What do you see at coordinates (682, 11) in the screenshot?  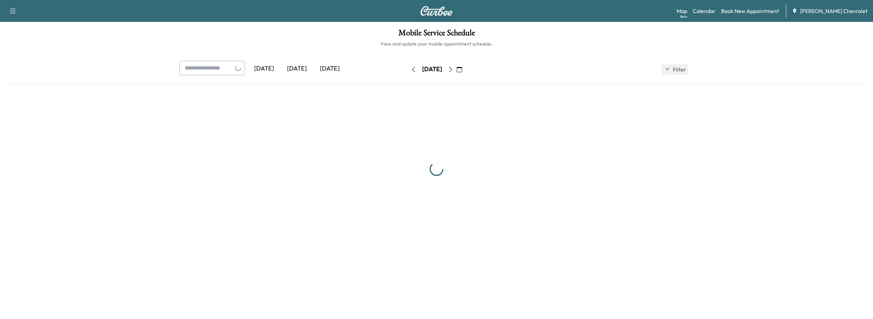 I see `a: MapBeta` at bounding box center [682, 11].